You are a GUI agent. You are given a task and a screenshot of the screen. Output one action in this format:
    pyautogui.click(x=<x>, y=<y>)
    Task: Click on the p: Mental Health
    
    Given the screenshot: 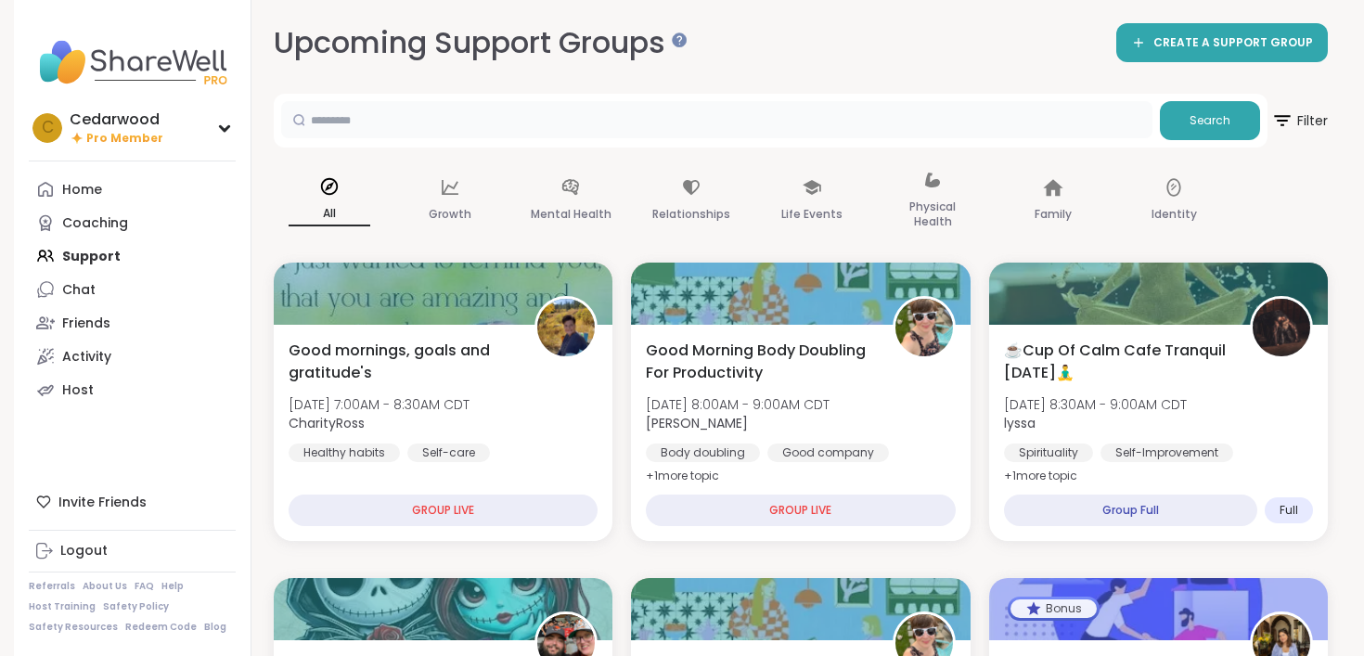 What is the action you would take?
    pyautogui.click(x=571, y=214)
    